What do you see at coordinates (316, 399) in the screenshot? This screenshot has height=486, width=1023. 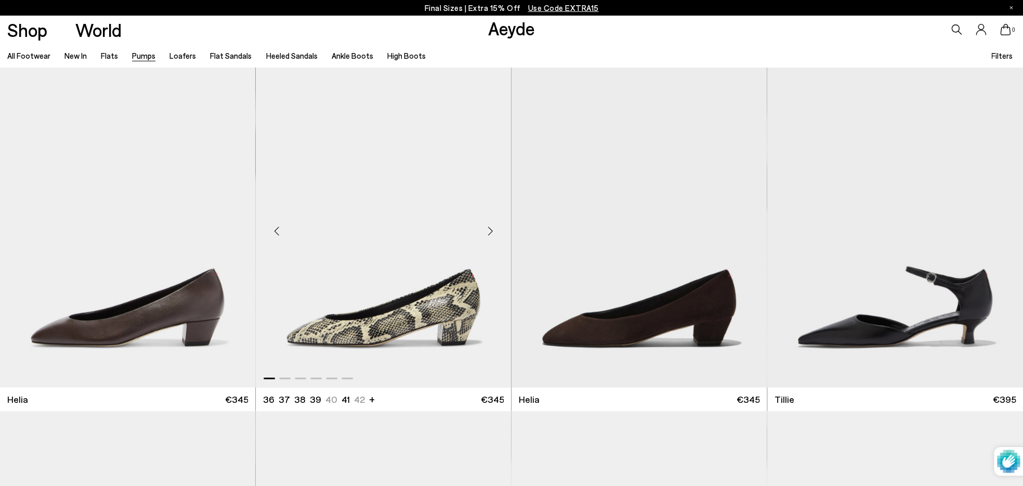 I see `li: 39` at bounding box center [316, 399].